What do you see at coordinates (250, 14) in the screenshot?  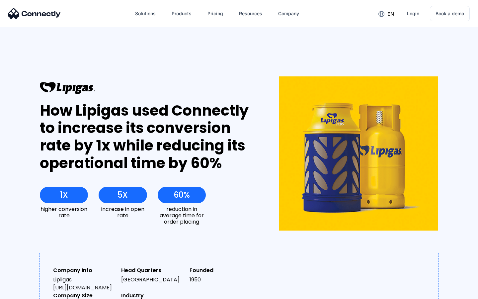 I see `div: Resources` at bounding box center [250, 14].